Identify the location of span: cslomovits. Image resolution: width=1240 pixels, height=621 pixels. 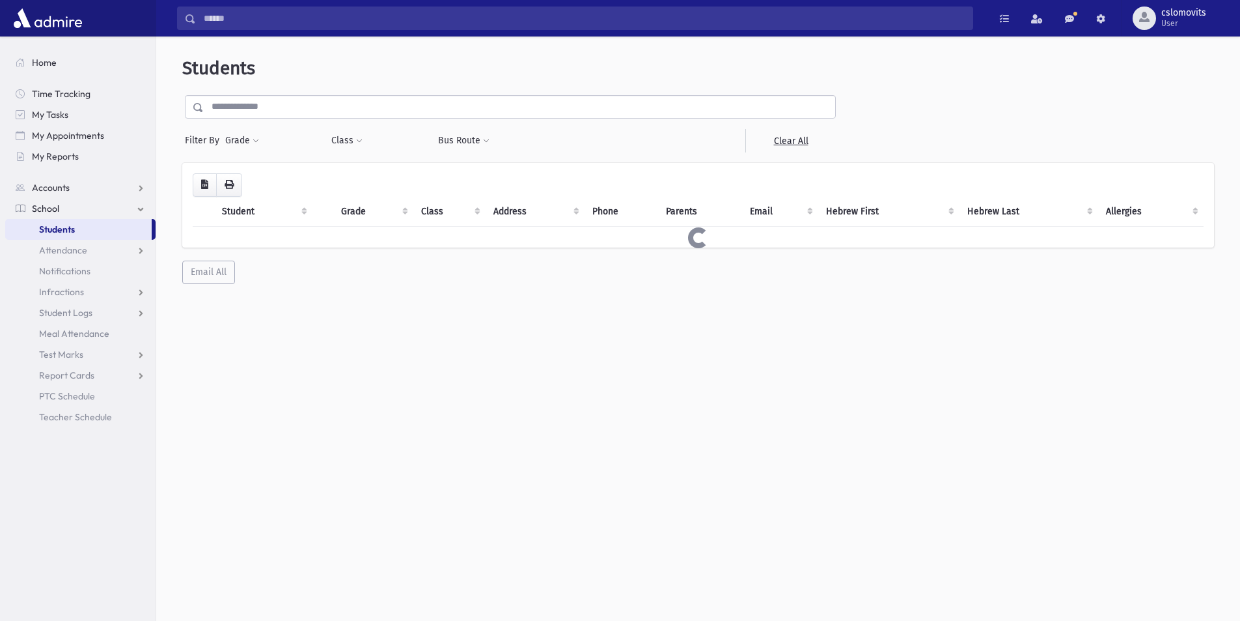
(1184, 13).